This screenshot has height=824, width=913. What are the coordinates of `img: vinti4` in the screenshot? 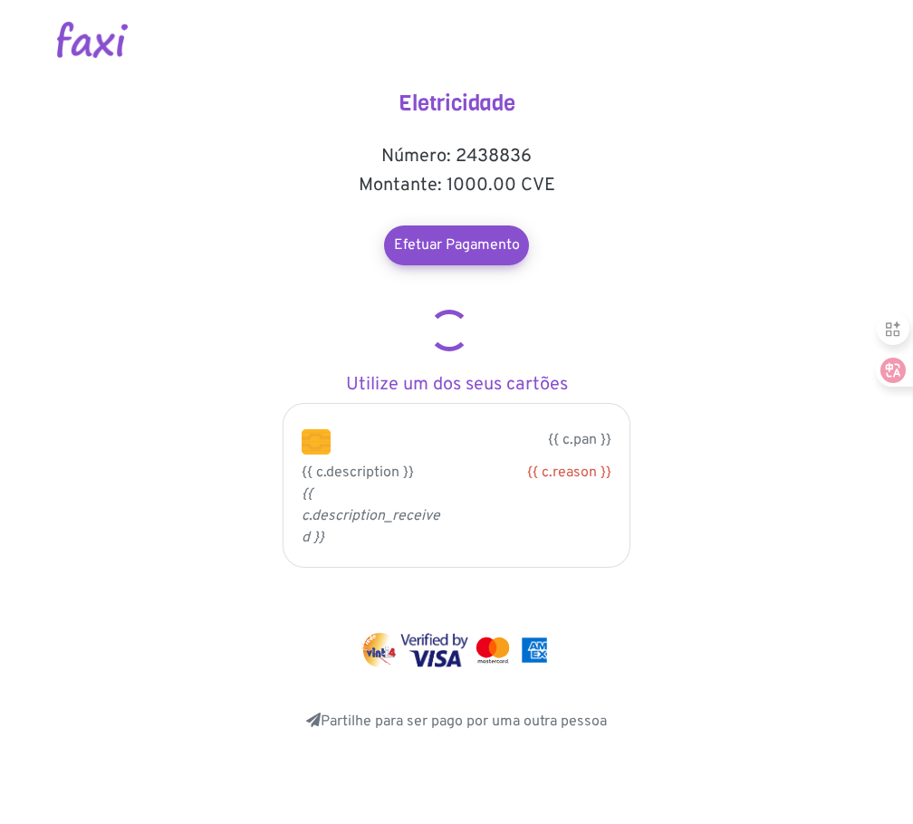 It's located at (379, 650).